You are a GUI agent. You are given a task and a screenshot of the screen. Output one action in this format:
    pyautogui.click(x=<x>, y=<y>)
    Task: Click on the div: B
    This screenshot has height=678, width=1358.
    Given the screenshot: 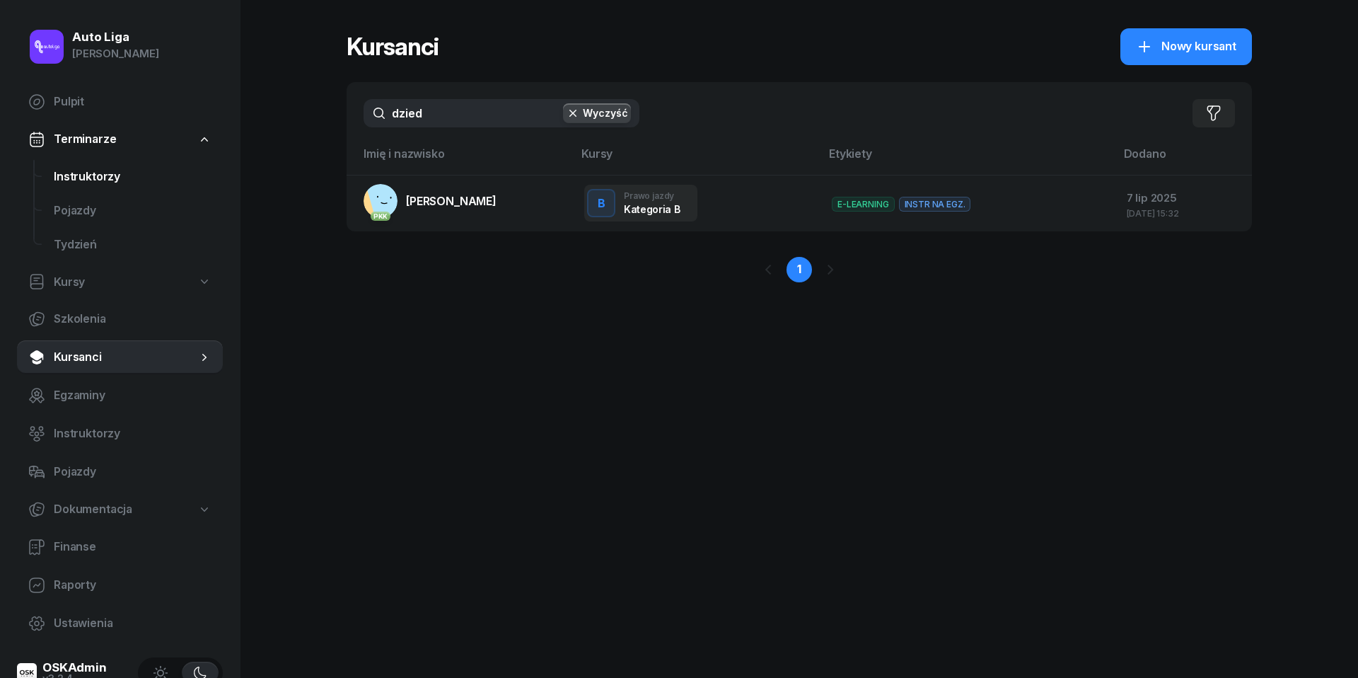 What is the action you would take?
    pyautogui.click(x=601, y=204)
    